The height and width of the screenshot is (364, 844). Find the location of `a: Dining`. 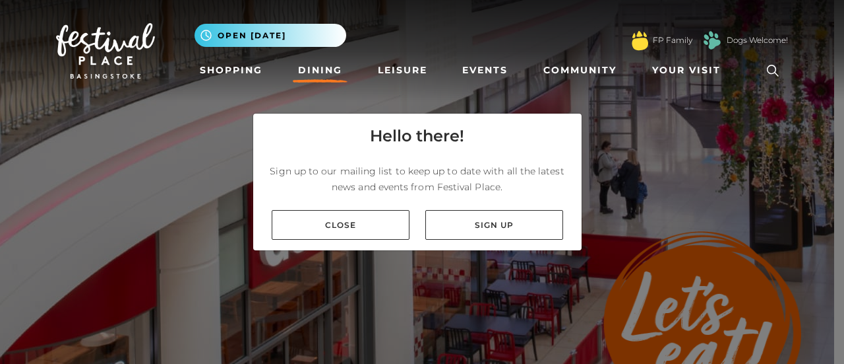

a: Dining is located at coordinates (320, 70).